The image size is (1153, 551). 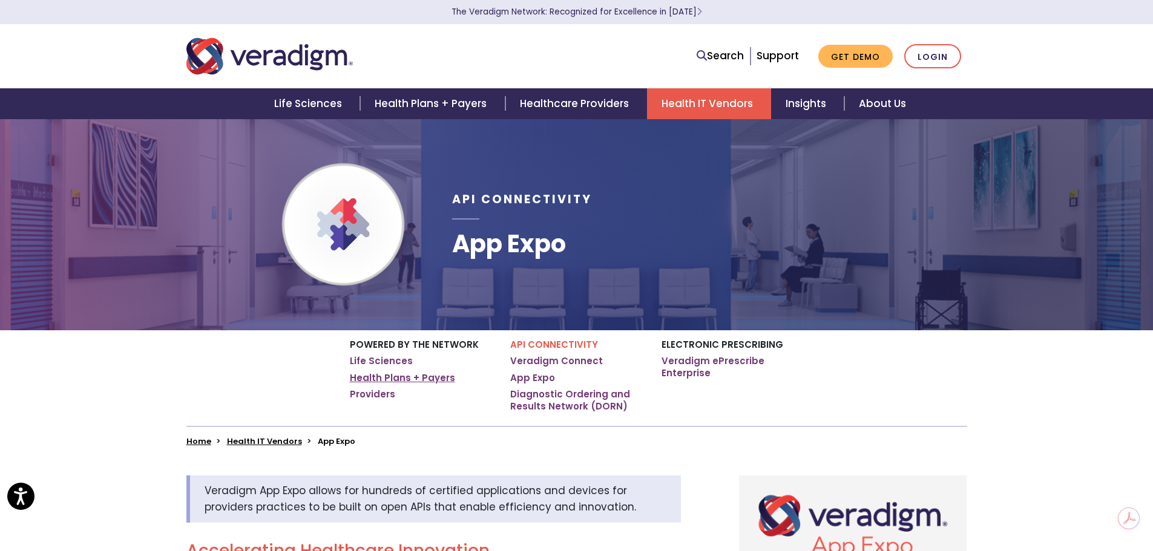 What do you see at coordinates (269, 56) in the screenshot?
I see `img: Veradigm logo` at bounding box center [269, 56].